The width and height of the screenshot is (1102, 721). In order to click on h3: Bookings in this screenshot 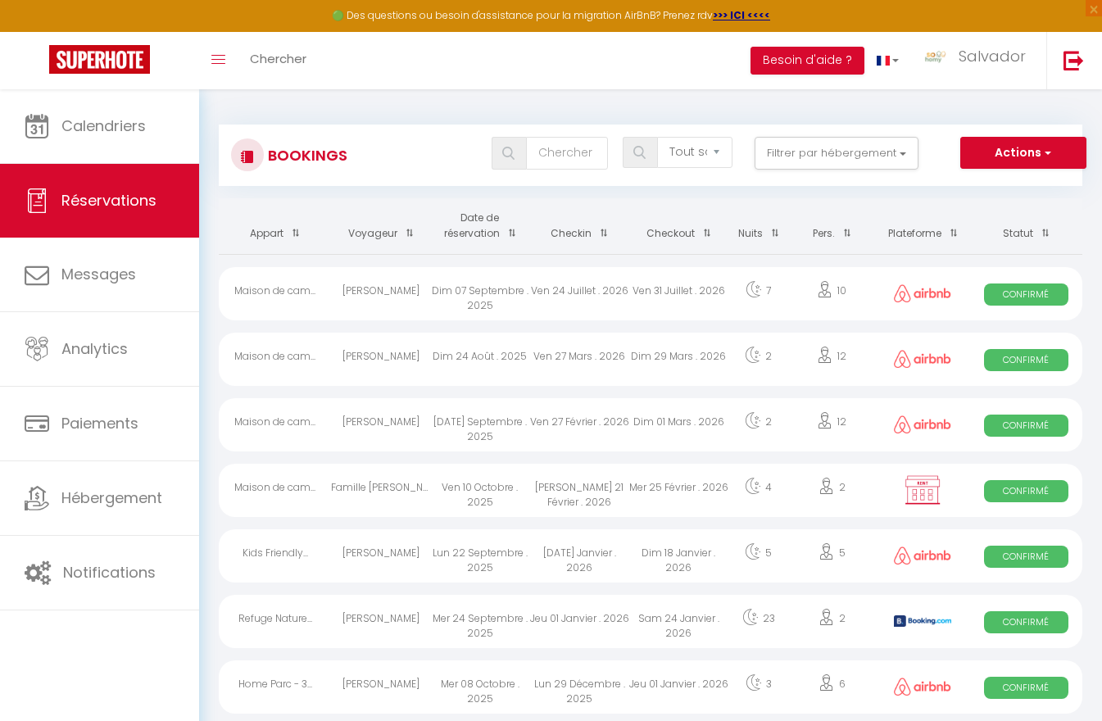, I will do `click(306, 155)`.